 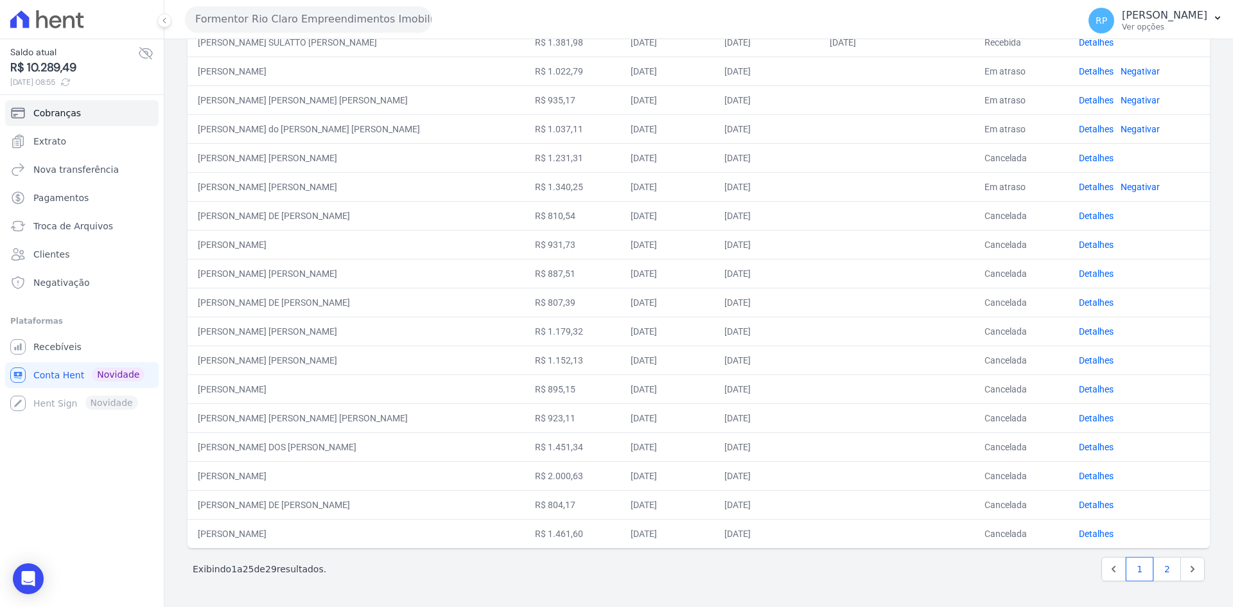 I want to click on a: Extrato, so click(x=82, y=141).